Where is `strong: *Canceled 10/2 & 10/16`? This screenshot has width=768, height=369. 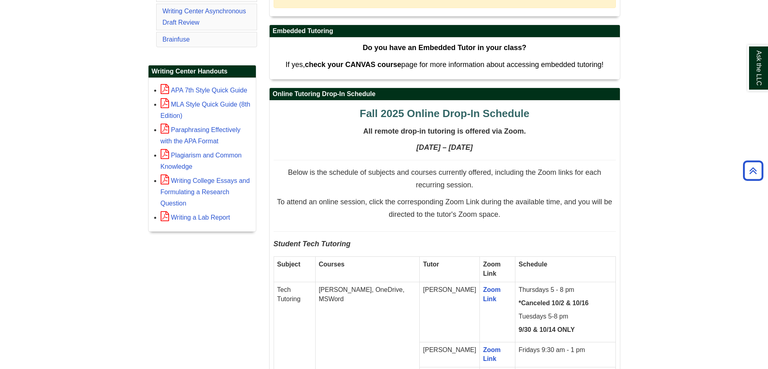
strong: *Canceled 10/2 & 10/16 is located at coordinates (553, 303).